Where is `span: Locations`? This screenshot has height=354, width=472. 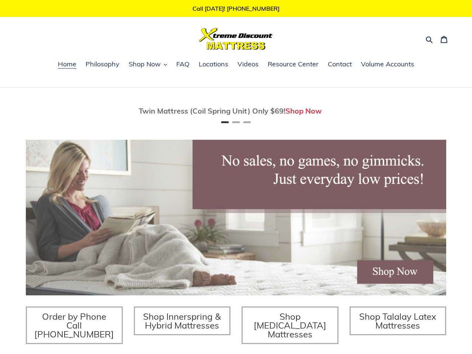
span: Locations is located at coordinates (213, 64).